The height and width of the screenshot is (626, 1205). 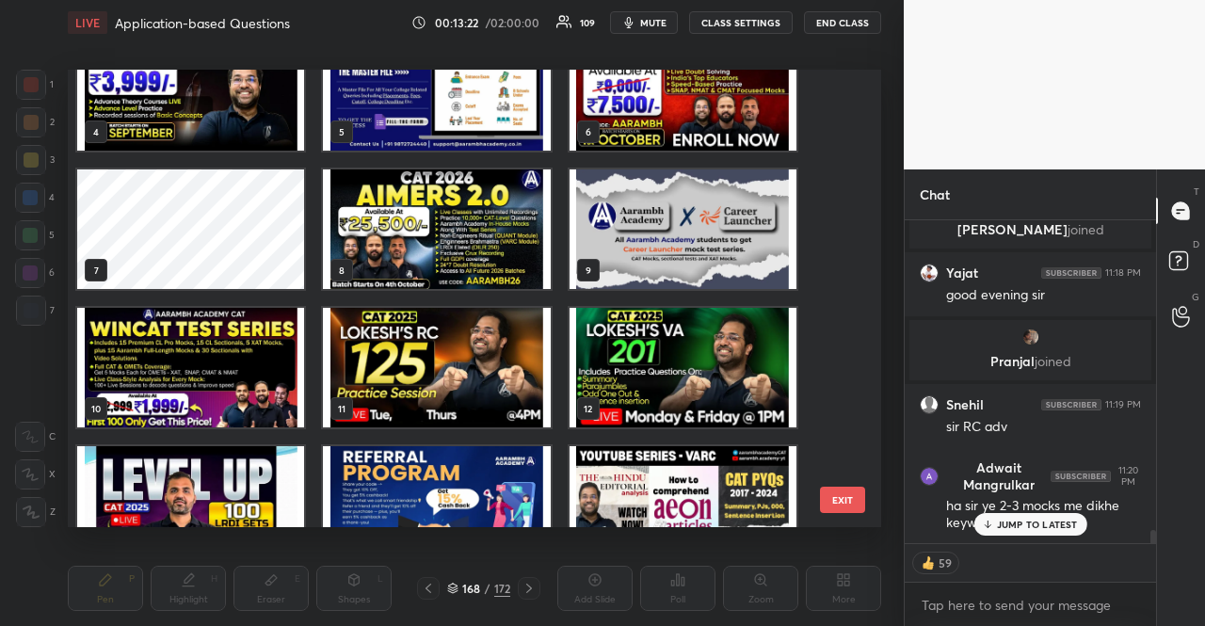 What do you see at coordinates (1123, 273) in the screenshot?
I see `div: 11:18 PM` at bounding box center [1123, 273].